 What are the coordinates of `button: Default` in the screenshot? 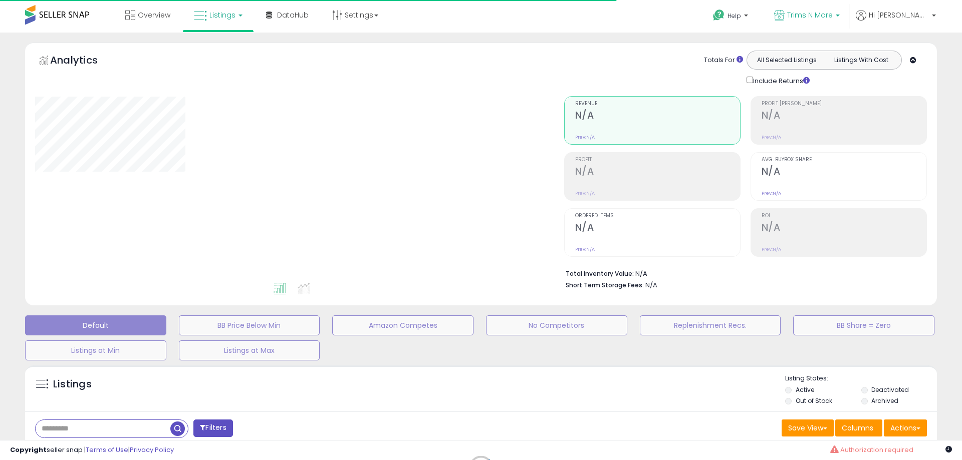 It's located at (96, 326).